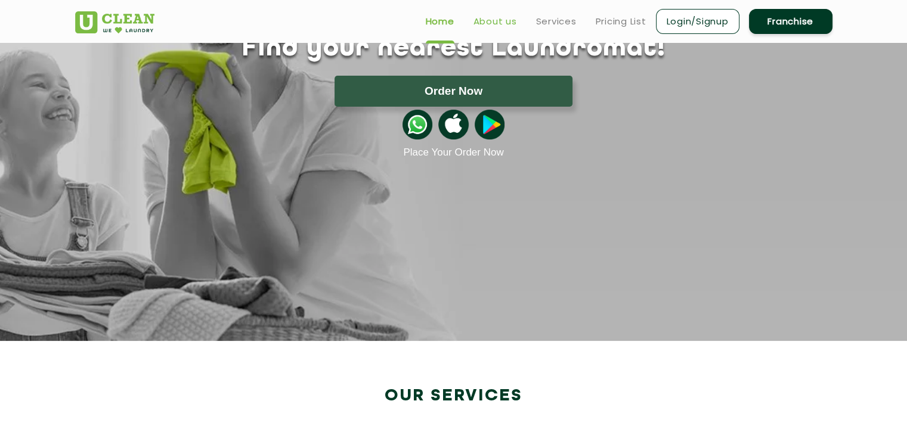 The image size is (907, 435). What do you see at coordinates (490, 125) in the screenshot?
I see `img: playstoreicon.png` at bounding box center [490, 125].